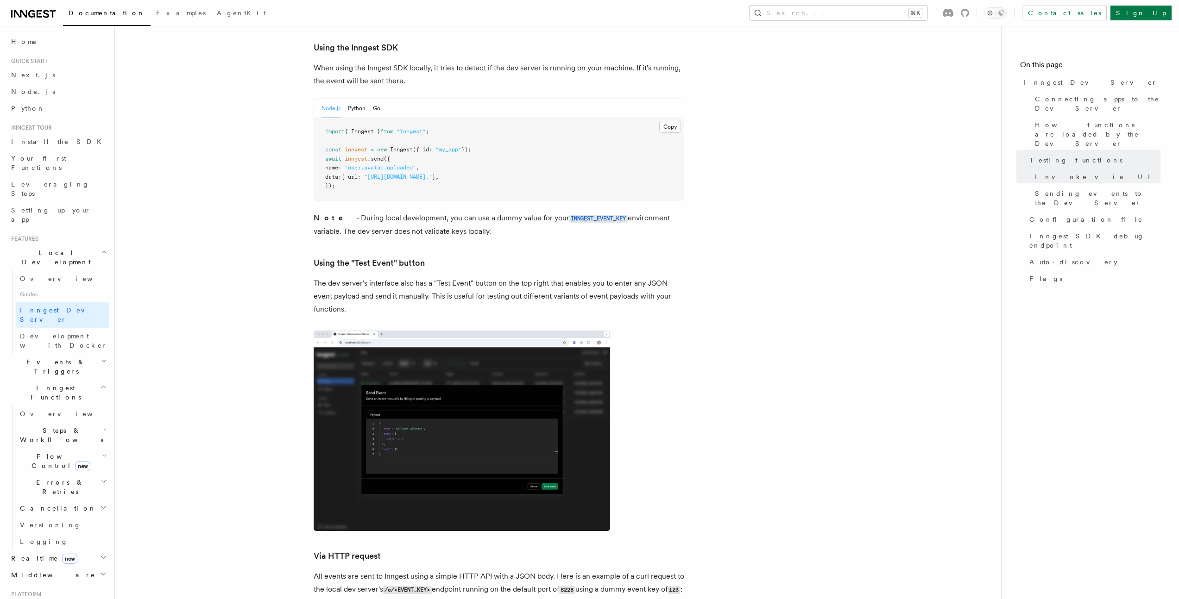  What do you see at coordinates (331, 108) in the screenshot?
I see `button: Node.js` at bounding box center [331, 108].